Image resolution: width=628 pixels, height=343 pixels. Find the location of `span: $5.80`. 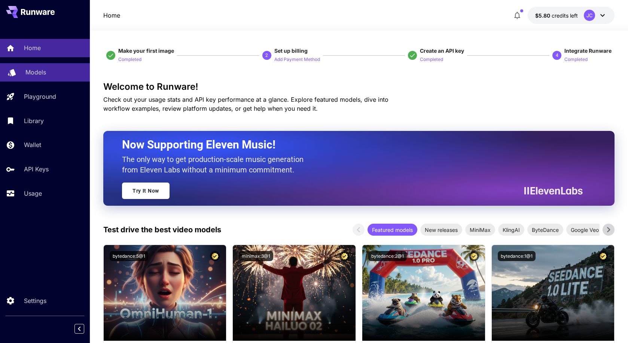

span: $5.80 is located at coordinates (544, 15).